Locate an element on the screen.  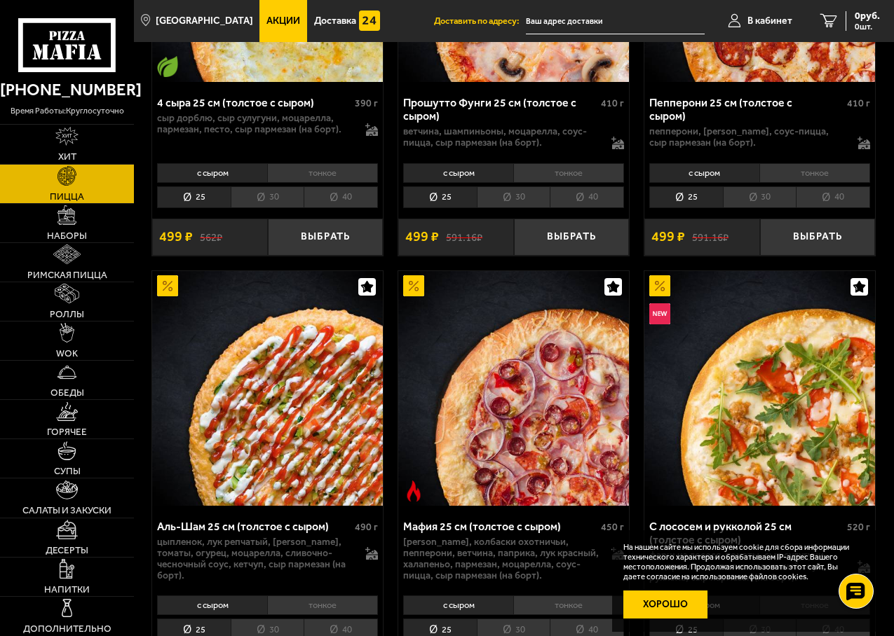
a: АкционныйАль-Шам 25 см (толстое с сыром) is located at coordinates (267, 389).